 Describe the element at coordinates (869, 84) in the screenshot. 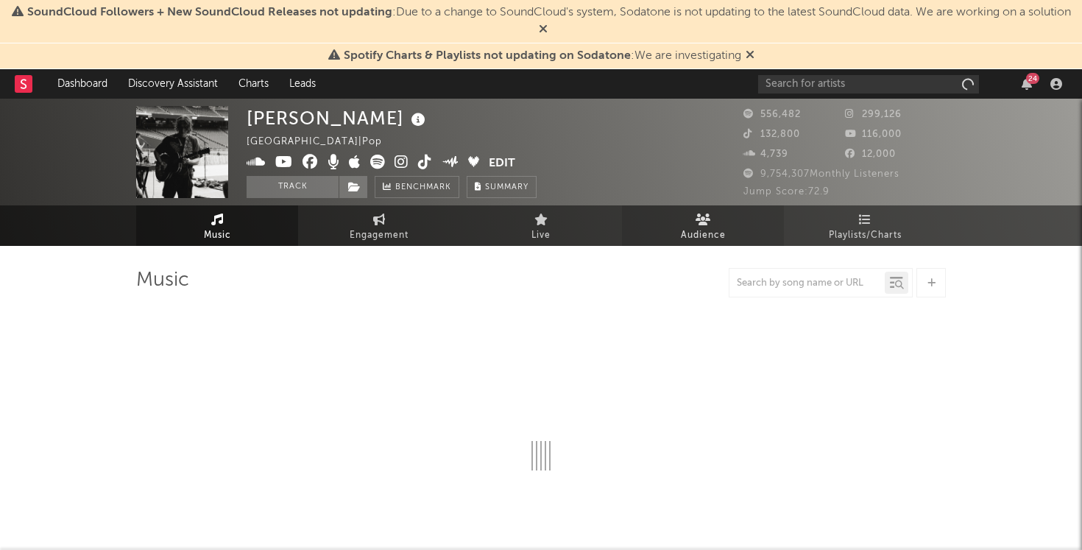

I see `input: Search for artists` at that location.